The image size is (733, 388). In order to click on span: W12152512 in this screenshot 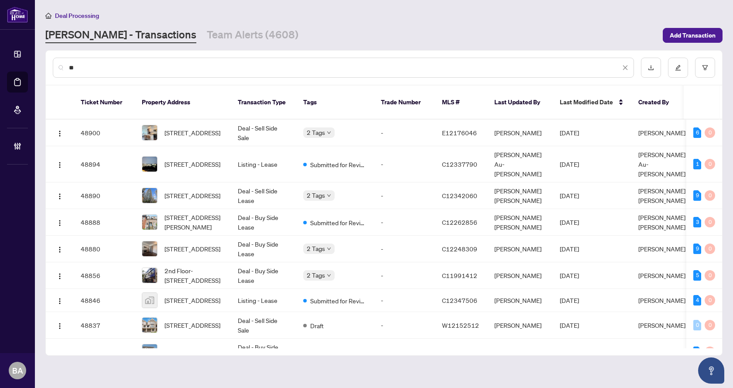, I will do `click(460, 325)`.